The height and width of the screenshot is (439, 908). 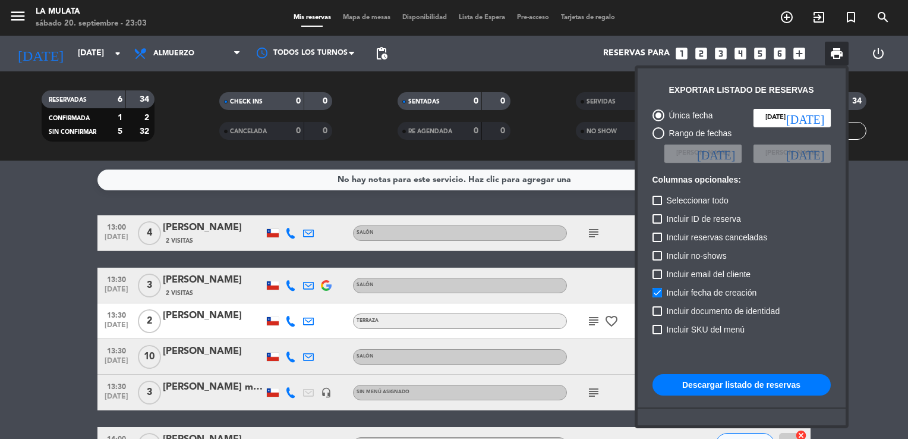 What do you see at coordinates (697, 256) in the screenshot?
I see `span: Incluir no-shows` at bounding box center [697, 256].